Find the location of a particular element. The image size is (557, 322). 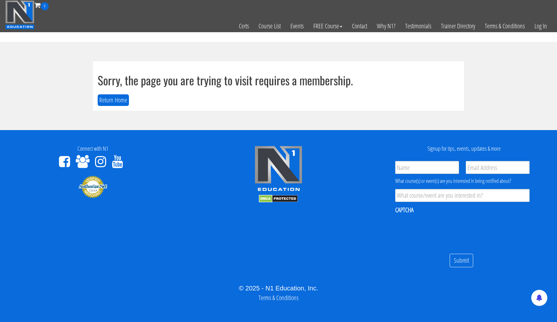

img: DMCA.com Protection Status is located at coordinates (278, 199).